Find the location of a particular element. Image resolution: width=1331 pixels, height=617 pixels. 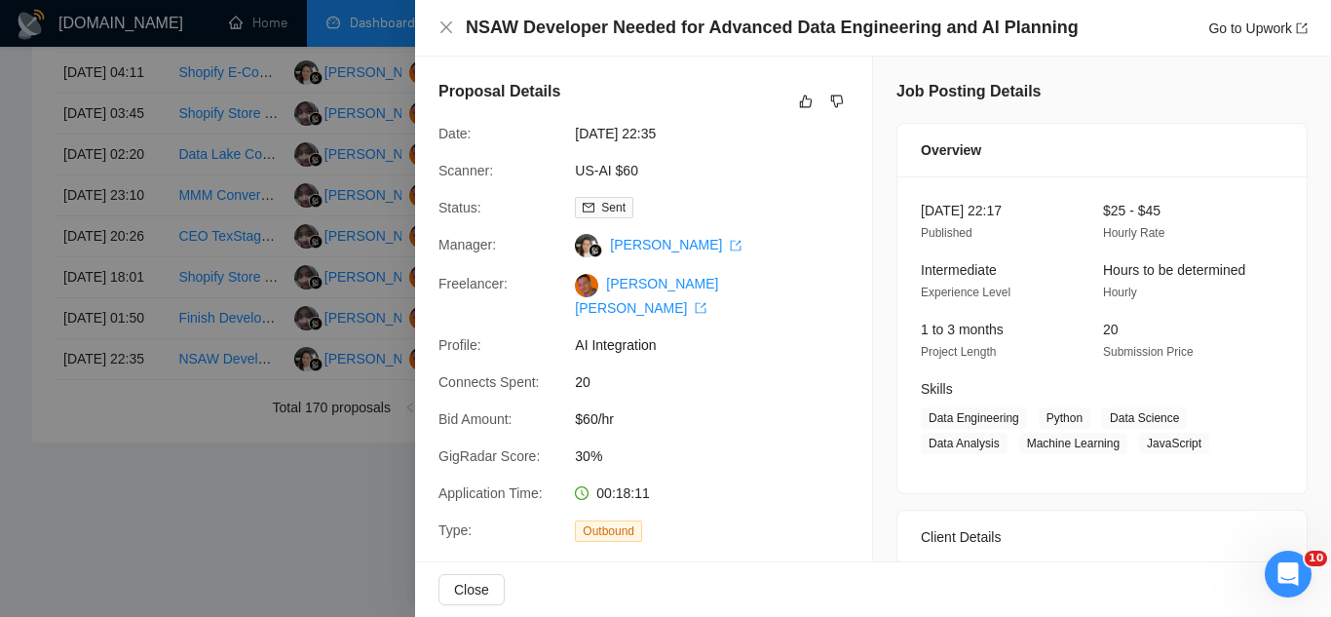

span: Submission Price is located at coordinates (1147, 352).